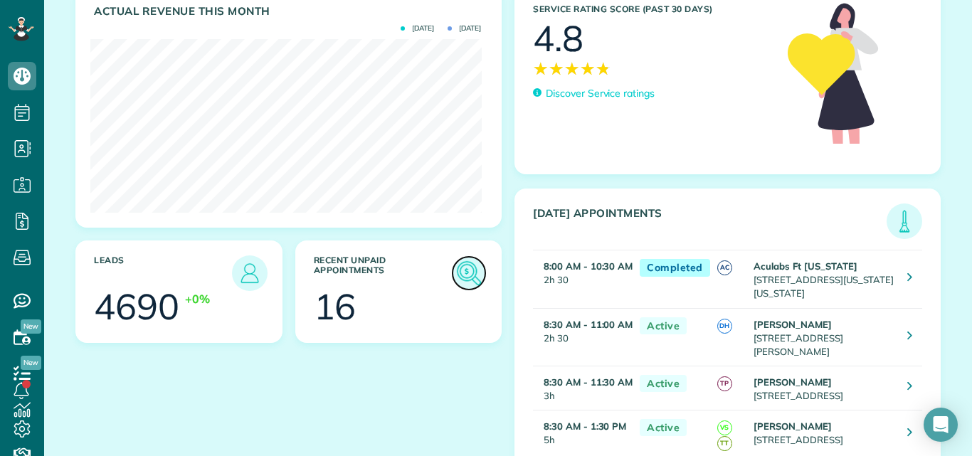 The image size is (972, 456). What do you see at coordinates (197, 299) in the screenshot?
I see `div: +0%` at bounding box center [197, 299].